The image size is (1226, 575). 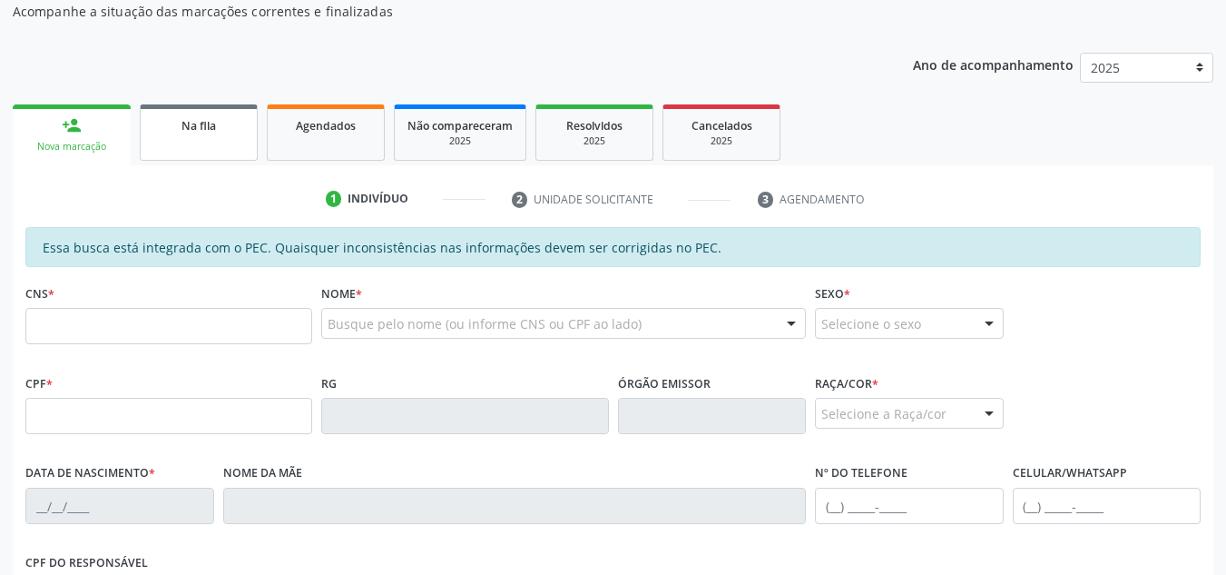 I want to click on div: 1, so click(x=334, y=199).